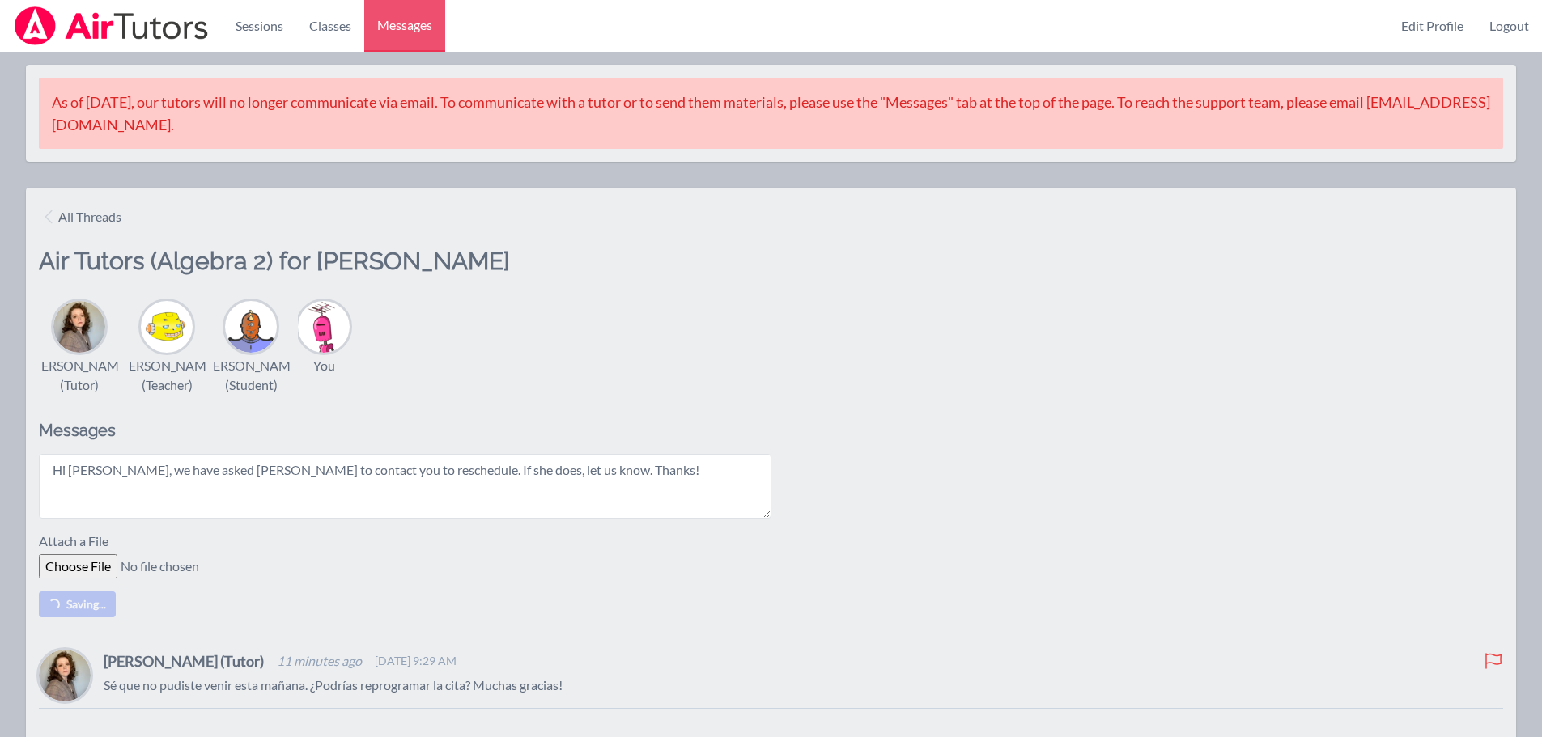 This screenshot has width=1542, height=737. I want to click on img: Marisela Gonzalez, so click(167, 327).